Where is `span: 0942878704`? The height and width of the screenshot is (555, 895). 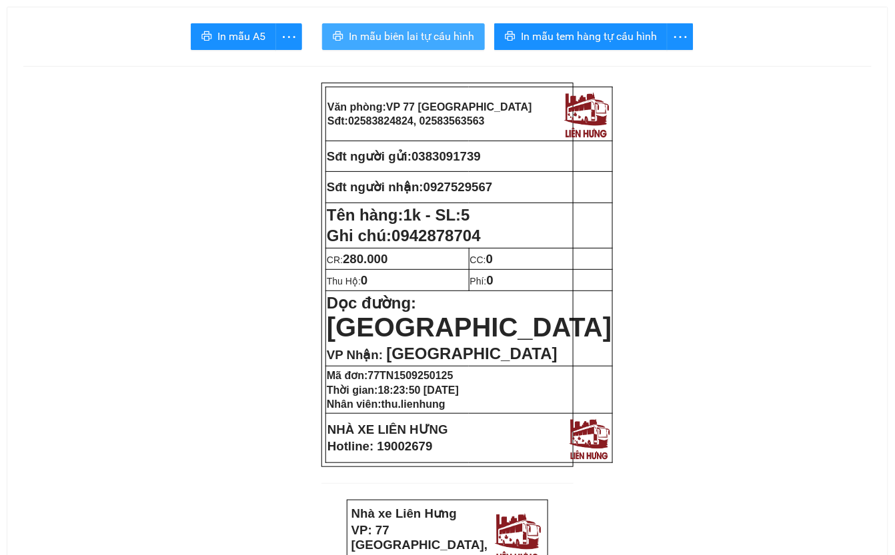
span: 0942878704 is located at coordinates (435, 235).